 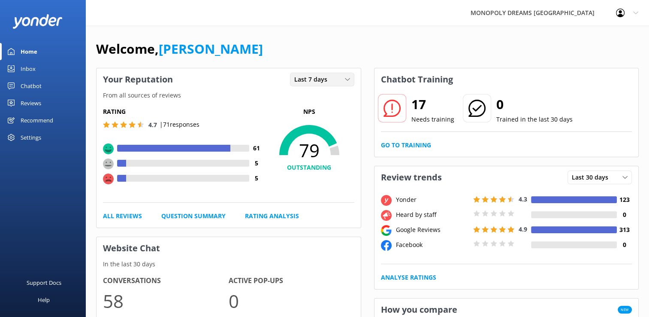 What do you see at coordinates (229, 264) in the screenshot?
I see `p: In the last 30 days` at bounding box center [229, 264].